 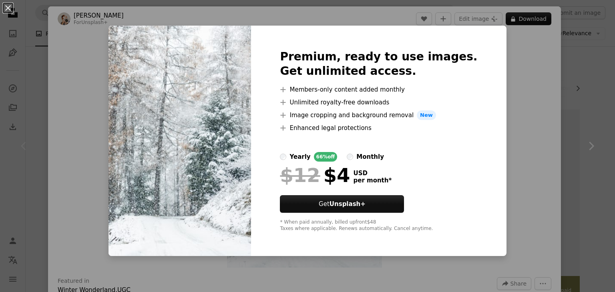 What do you see at coordinates (300, 157) in the screenshot?
I see `div: yearly` at bounding box center [300, 157].